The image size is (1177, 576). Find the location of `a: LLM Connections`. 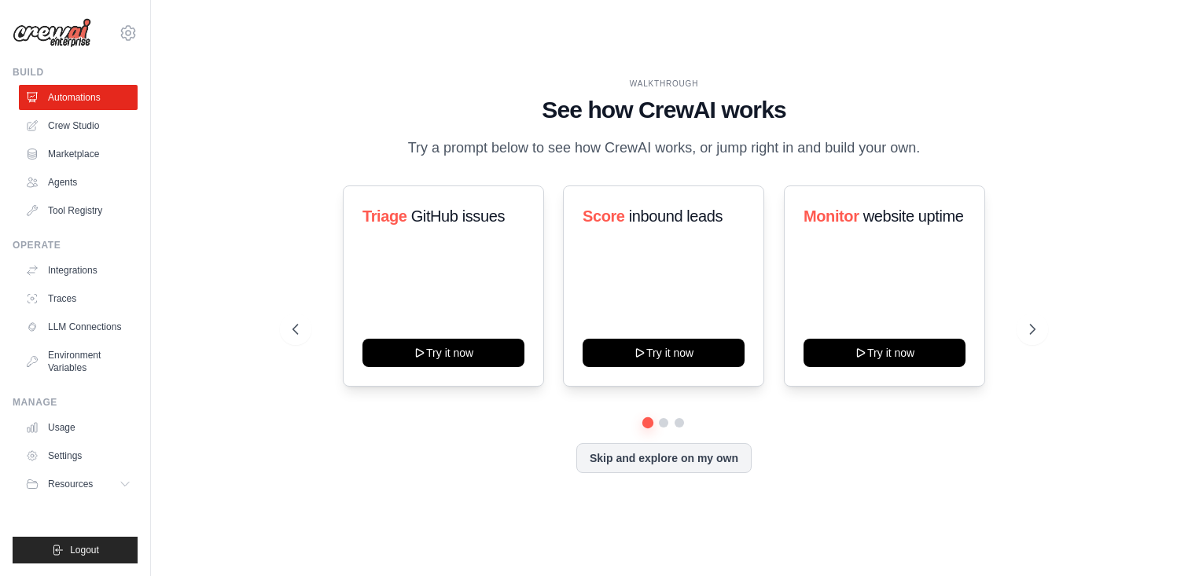

a: LLM Connections is located at coordinates (78, 327).